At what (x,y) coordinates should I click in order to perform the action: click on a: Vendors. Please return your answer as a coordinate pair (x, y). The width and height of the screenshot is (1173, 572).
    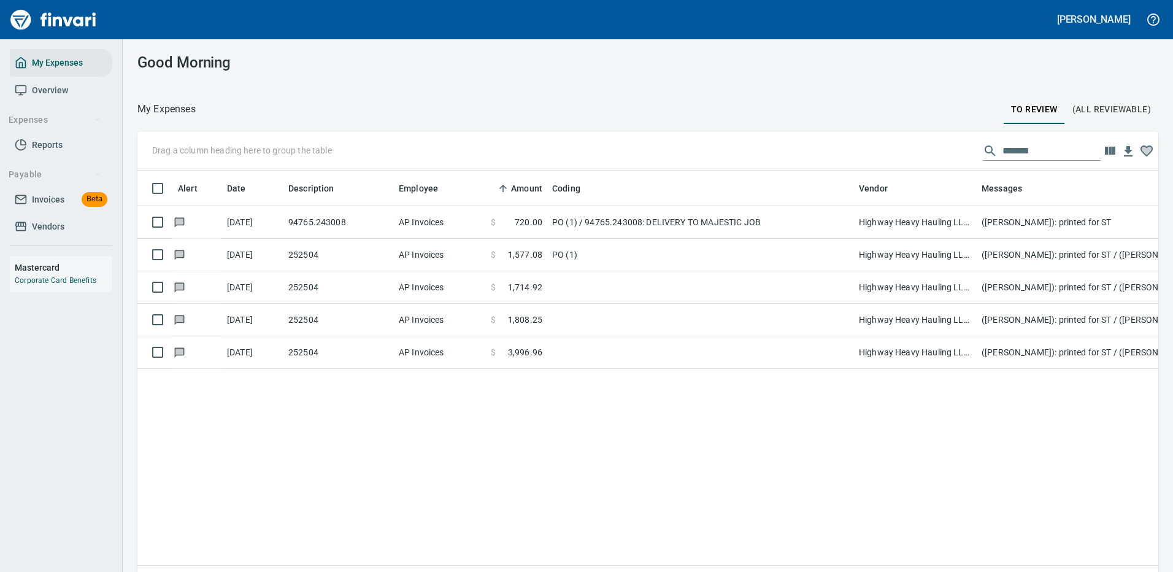
    Looking at the image, I should click on (61, 226).